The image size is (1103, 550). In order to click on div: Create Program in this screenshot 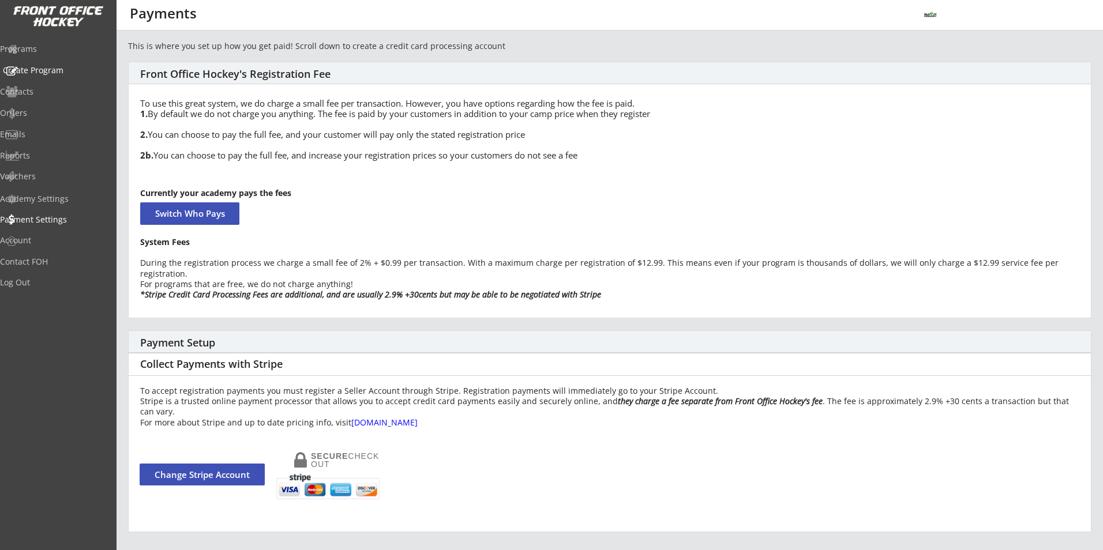, I will do `click(55, 70)`.